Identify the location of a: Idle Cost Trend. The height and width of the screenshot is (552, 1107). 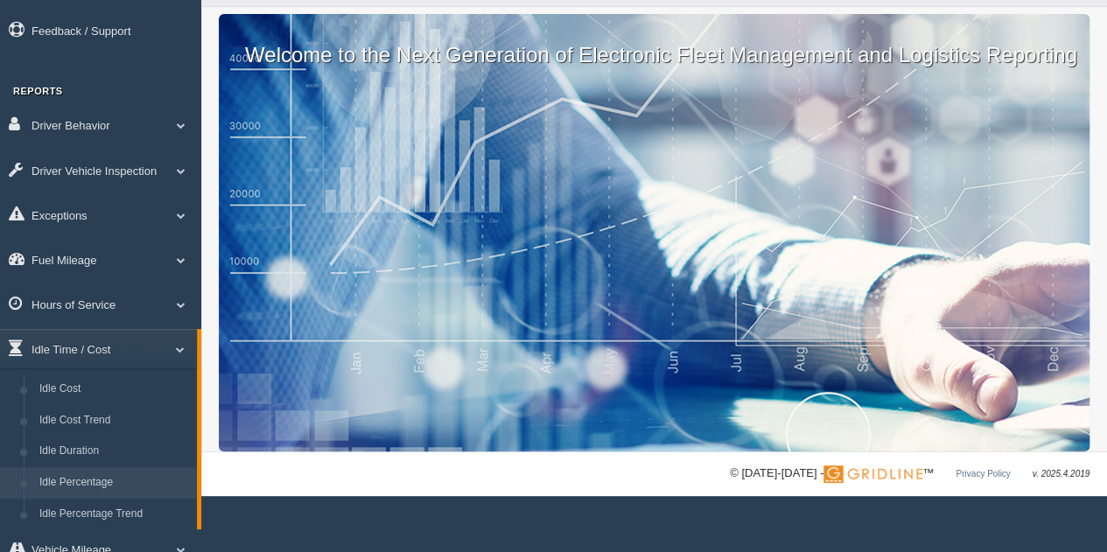
(114, 421).